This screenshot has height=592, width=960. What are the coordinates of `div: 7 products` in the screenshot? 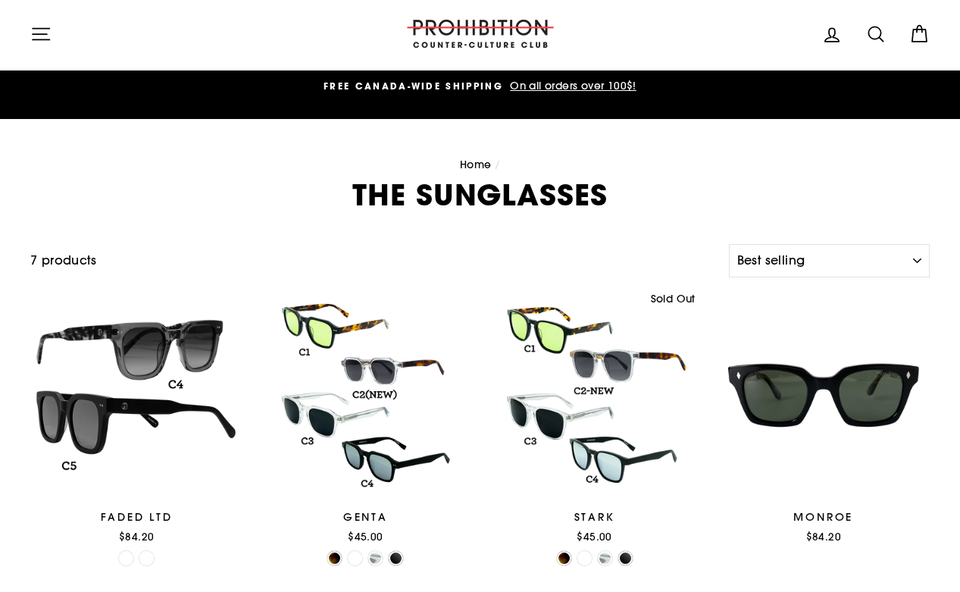 It's located at (377, 261).